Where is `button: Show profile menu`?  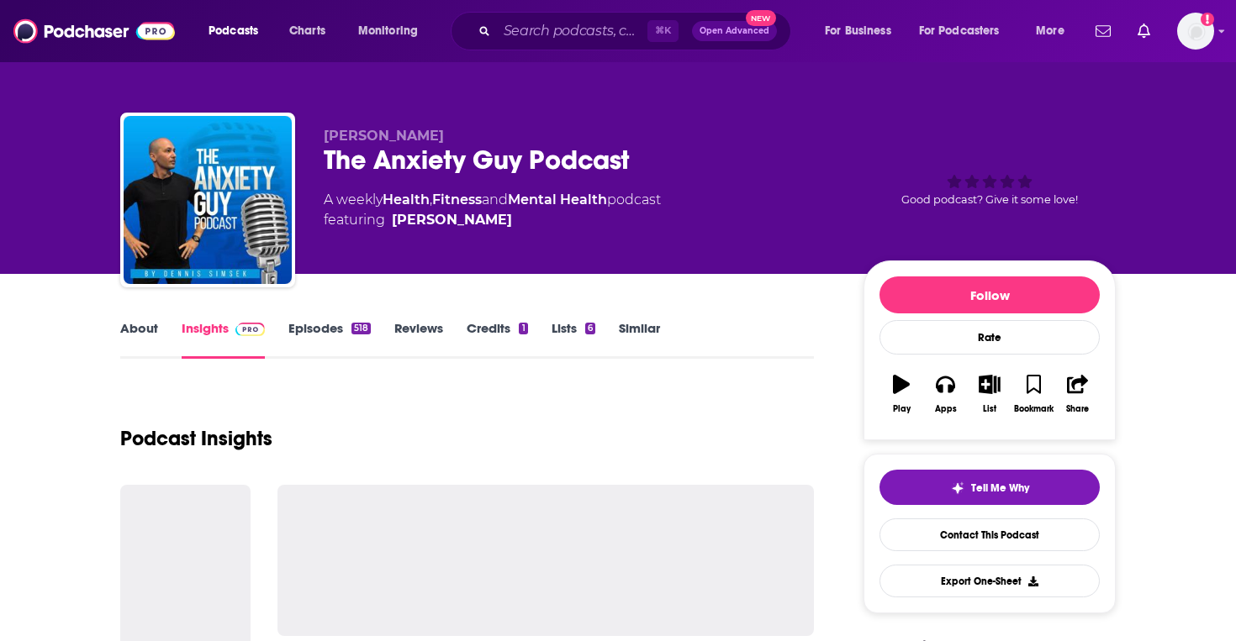
button: Show profile menu is located at coordinates (1195, 31).